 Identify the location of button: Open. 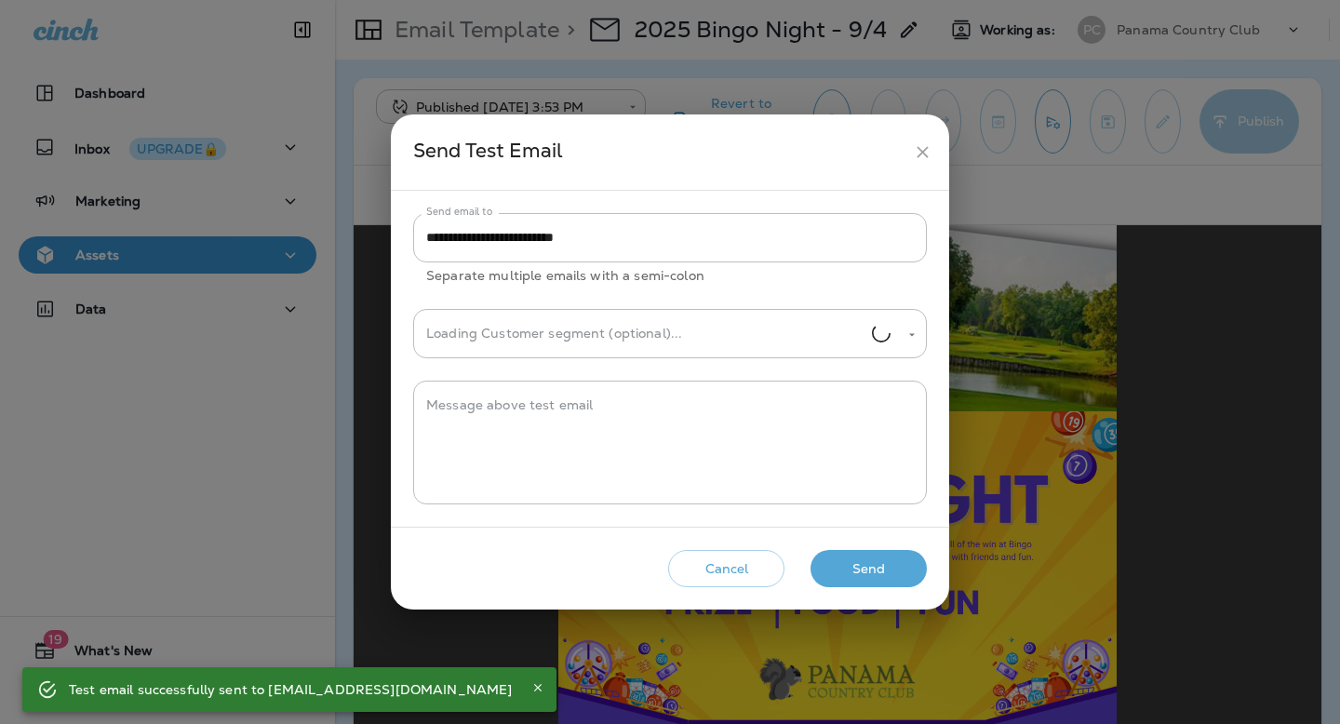
(912, 335).